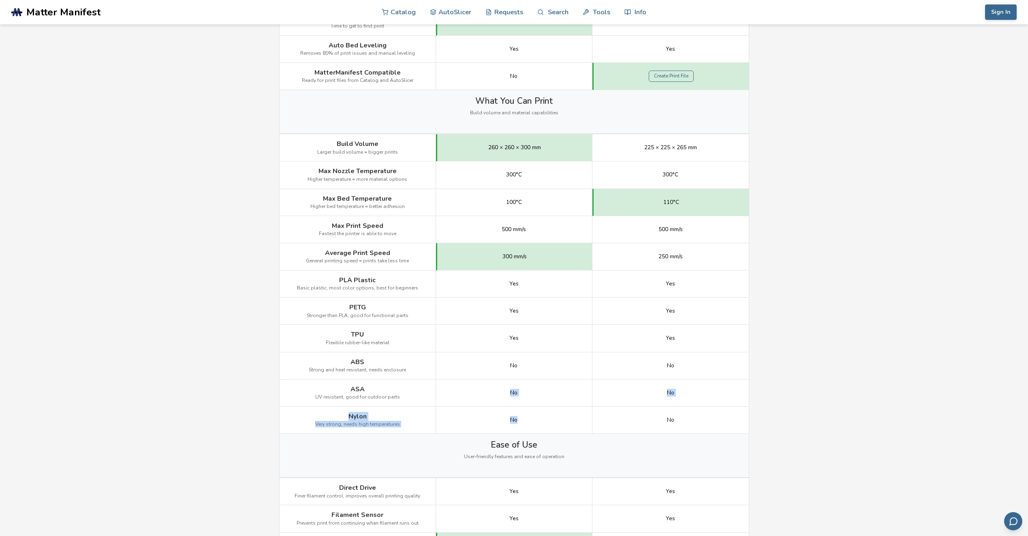 The height and width of the screenshot is (536, 1028). I want to click on span: General printing speed = prints take less time, so click(357, 261).